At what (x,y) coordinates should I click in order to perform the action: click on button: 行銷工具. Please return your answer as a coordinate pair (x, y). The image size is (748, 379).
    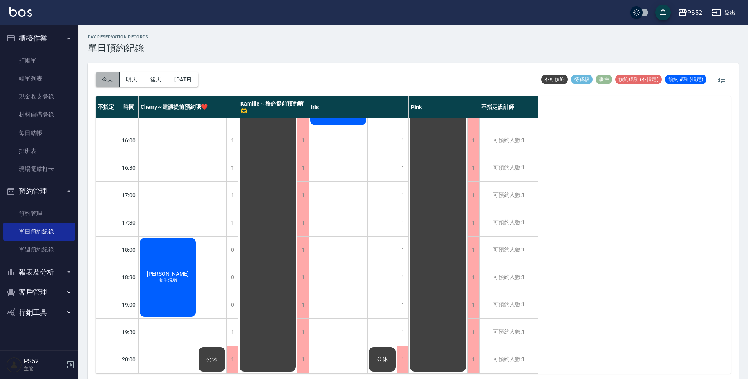
    Looking at the image, I should click on (39, 313).